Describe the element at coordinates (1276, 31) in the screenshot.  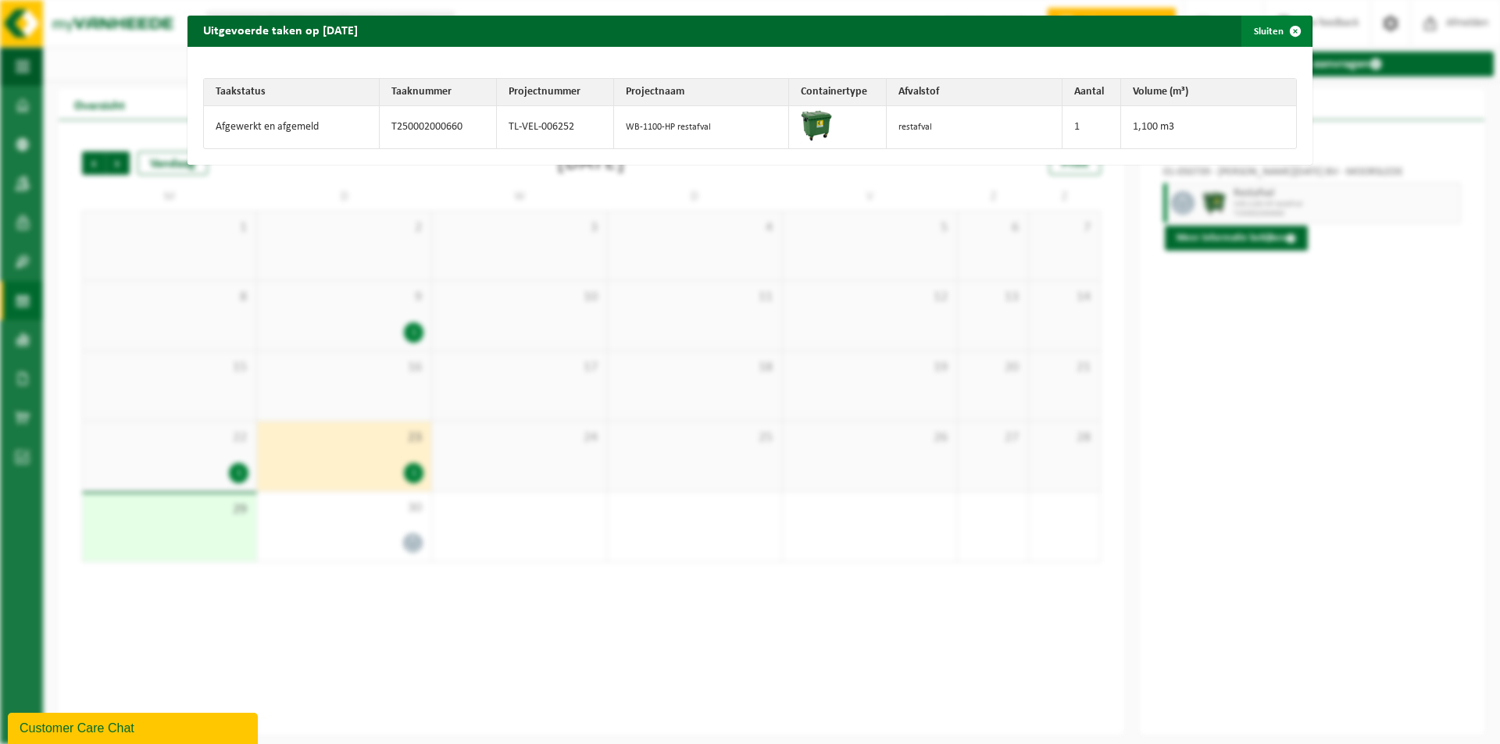
I see `button: Sluiten` at that location.